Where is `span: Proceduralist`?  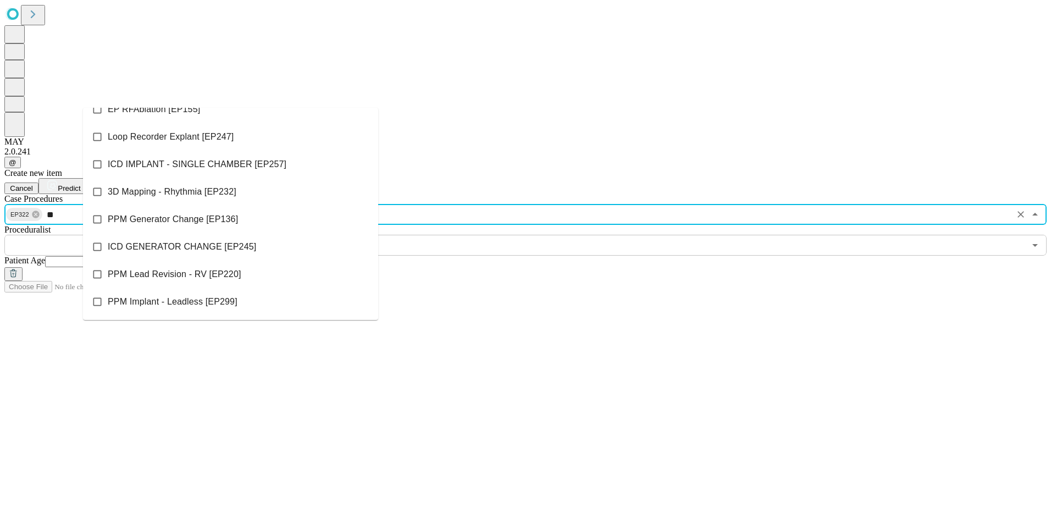 span: Proceduralist is located at coordinates (27, 229).